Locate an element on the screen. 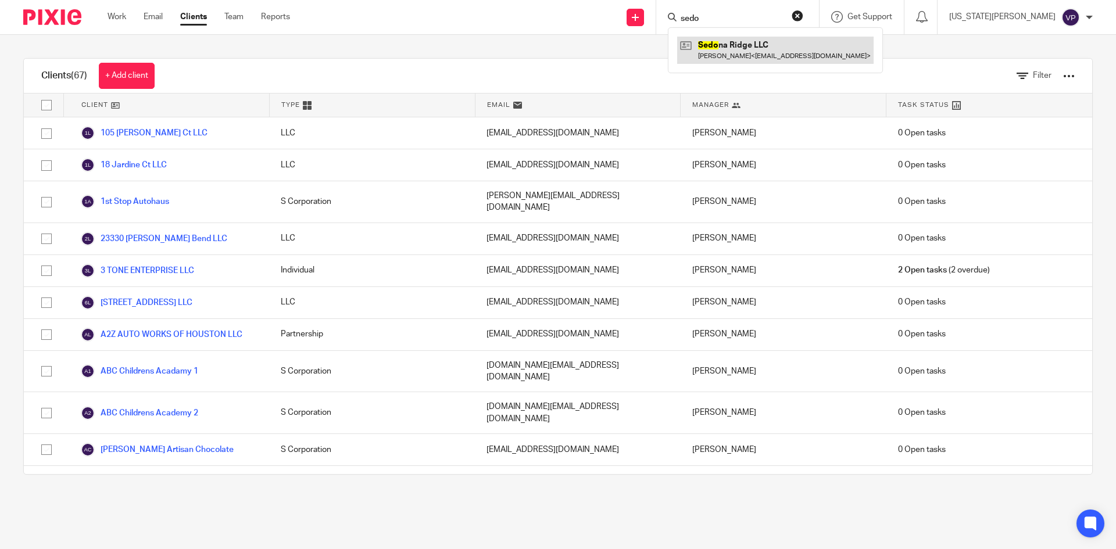 Image resolution: width=1116 pixels, height=549 pixels. span: Task Status is located at coordinates (924, 105).